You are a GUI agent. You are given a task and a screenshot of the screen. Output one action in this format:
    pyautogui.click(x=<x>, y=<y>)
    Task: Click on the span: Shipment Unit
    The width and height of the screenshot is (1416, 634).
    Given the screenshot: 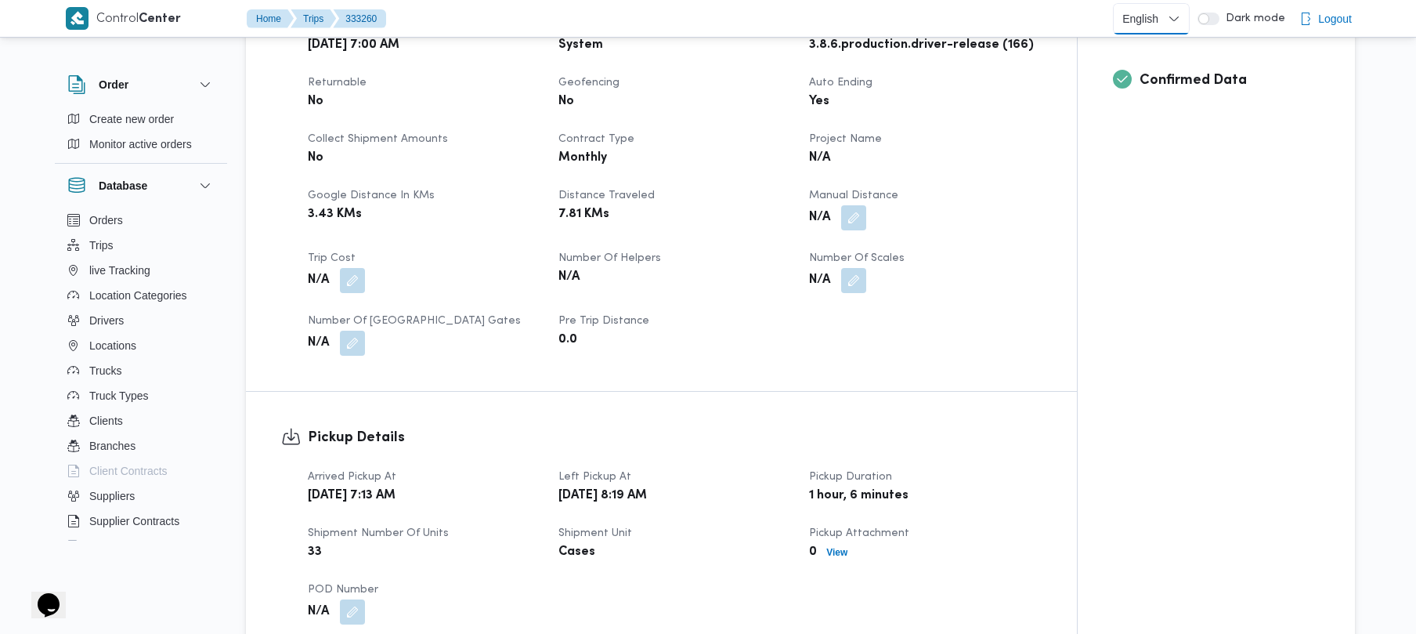 What is the action you would take?
    pyautogui.click(x=595, y=533)
    